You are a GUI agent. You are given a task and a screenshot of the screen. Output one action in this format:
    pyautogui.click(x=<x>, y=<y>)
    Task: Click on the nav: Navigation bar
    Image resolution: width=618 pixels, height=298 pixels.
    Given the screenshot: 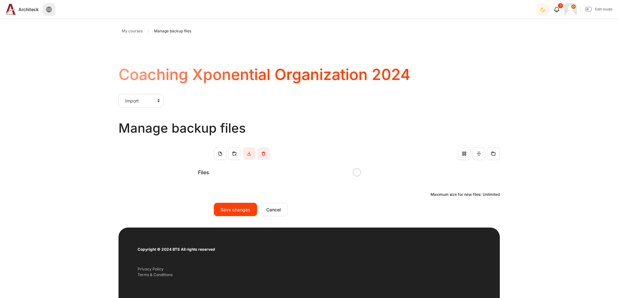 What is the action you would take?
    pyautogui.click(x=309, y=31)
    